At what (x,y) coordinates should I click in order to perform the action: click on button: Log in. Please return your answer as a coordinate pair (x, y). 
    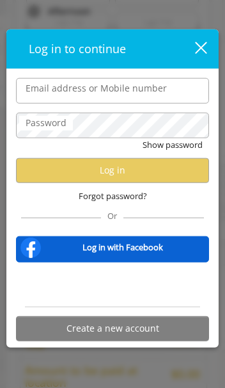
    Looking at the image, I should click on (113, 170).